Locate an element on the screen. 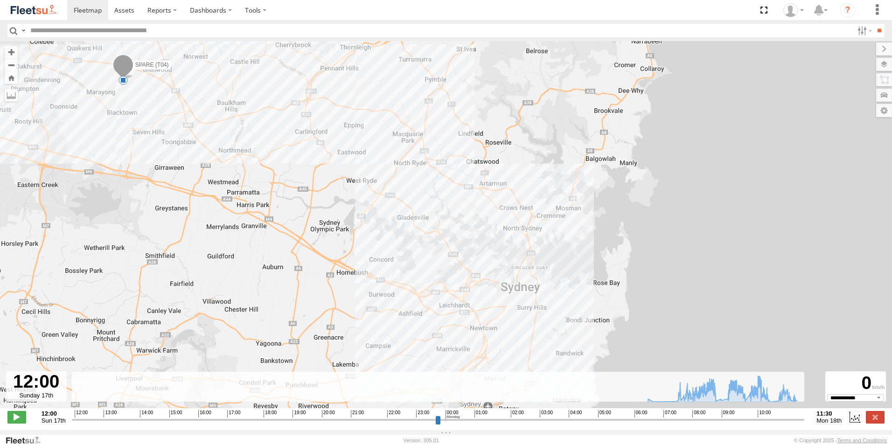 The image size is (892, 445). label: Map Settings is located at coordinates (884, 111).